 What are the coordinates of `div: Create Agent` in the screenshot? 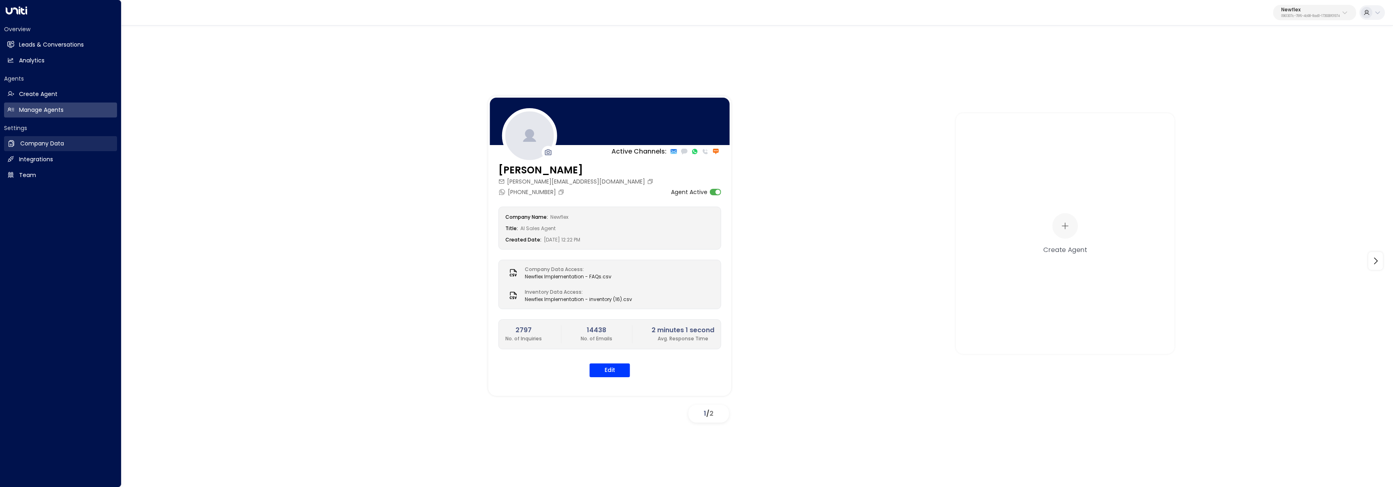 It's located at (1066, 249).